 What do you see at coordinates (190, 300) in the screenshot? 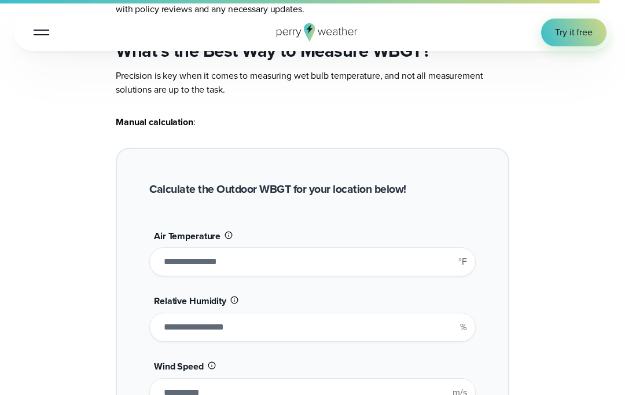
I see `span: Relative Humidity` at bounding box center [190, 300].